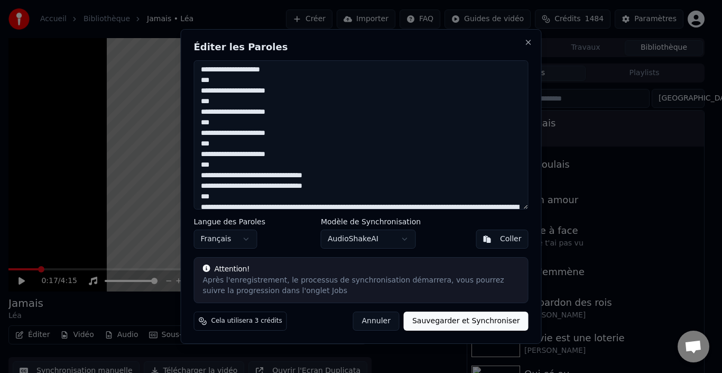 The height and width of the screenshot is (373, 722). What do you see at coordinates (230, 222) in the screenshot?
I see `label: Langue des Paroles` at bounding box center [230, 222].